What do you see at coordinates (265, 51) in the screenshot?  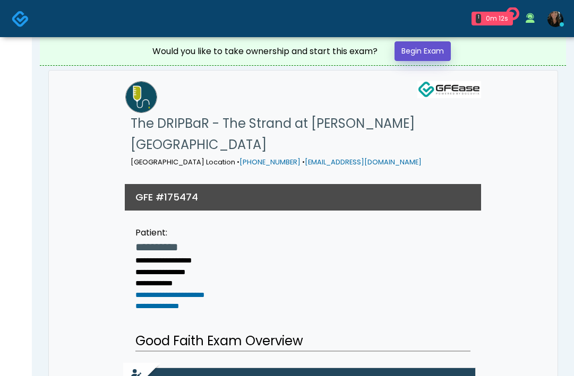 I see `div: Would you like to take ownership and start this exam?` at bounding box center [265, 51].